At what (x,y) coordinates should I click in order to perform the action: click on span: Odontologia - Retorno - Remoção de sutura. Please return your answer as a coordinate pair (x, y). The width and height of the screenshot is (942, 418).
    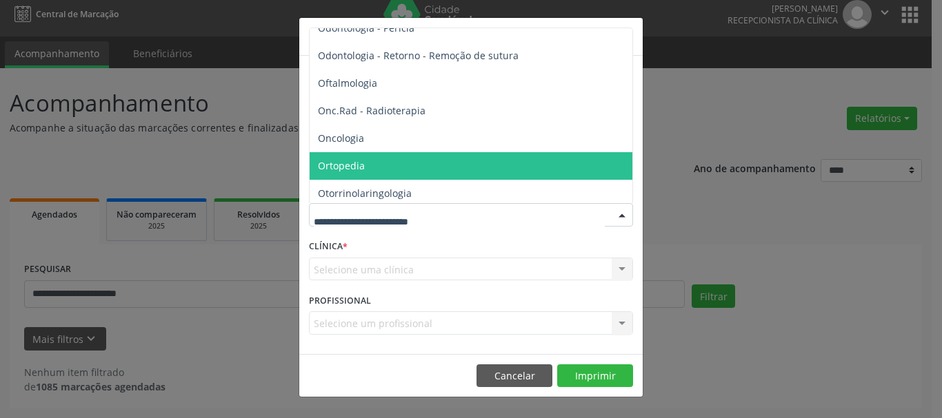
    Looking at the image, I should click on (418, 55).